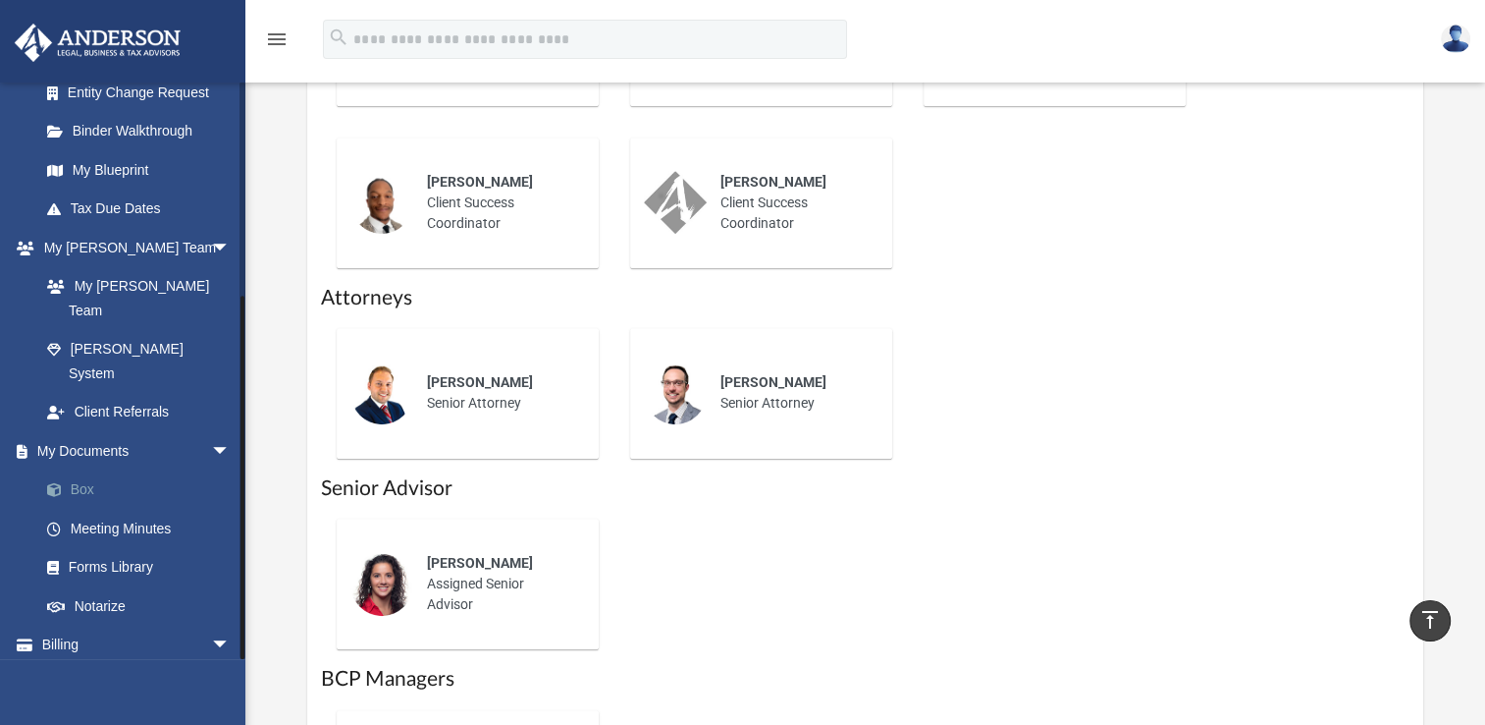  Describe the element at coordinates (865, 297) in the screenshot. I see `h1: Attorneys` at that location.